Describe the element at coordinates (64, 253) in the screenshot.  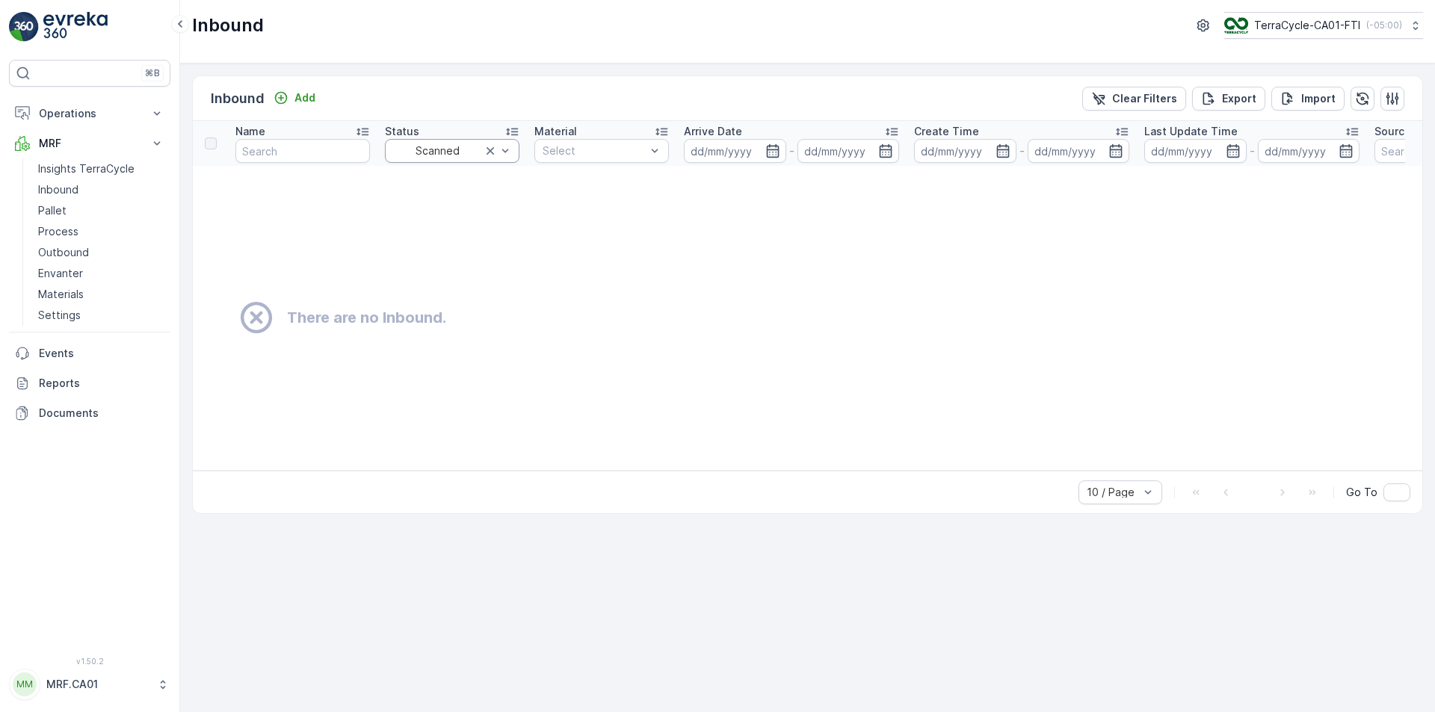
I see `p: Outbound` at that location.